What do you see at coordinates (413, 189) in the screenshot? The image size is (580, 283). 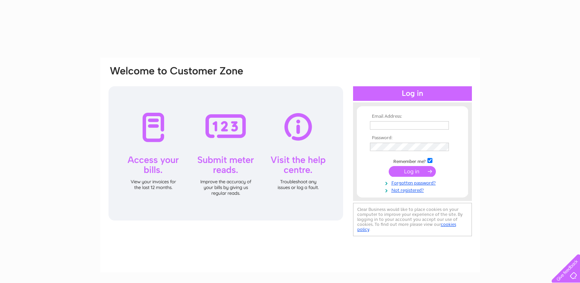 I see `a: Not registered?` at bounding box center [413, 189].